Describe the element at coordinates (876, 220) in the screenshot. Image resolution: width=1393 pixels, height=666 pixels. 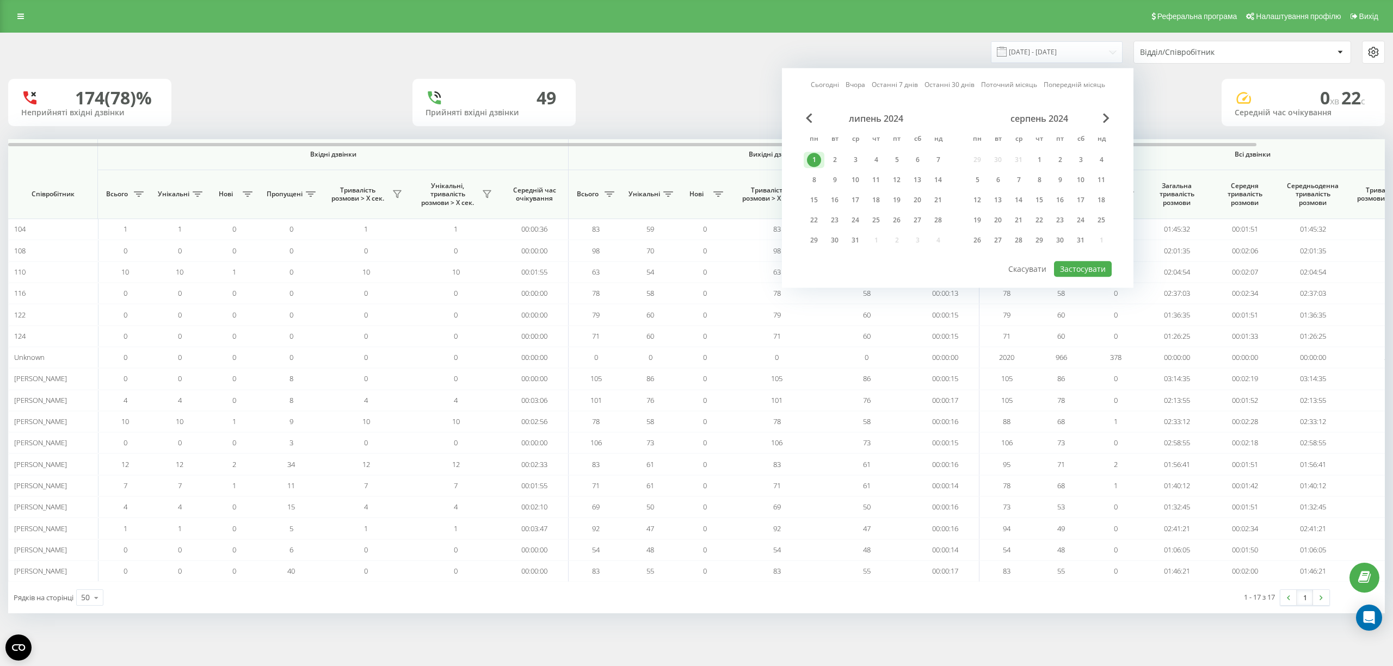
I see `div: 25` at that location.